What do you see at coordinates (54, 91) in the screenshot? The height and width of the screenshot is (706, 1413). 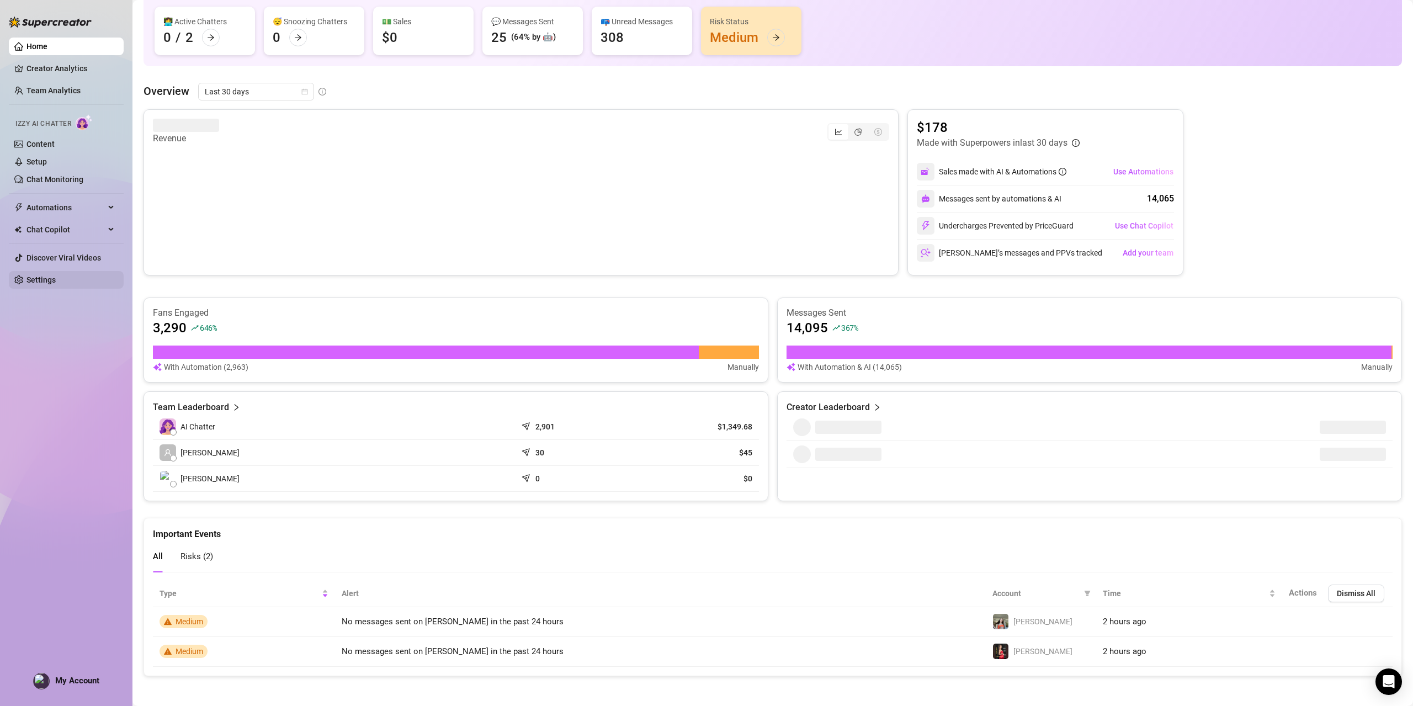 I see `a: Team Analytics` at bounding box center [54, 91].